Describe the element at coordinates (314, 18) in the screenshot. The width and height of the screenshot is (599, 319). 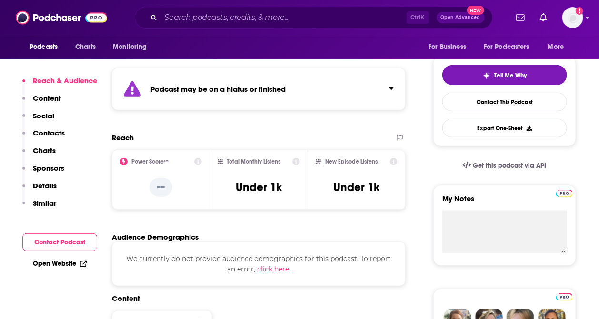
I see `div: Search podcasts, credits, & more...` at that location.